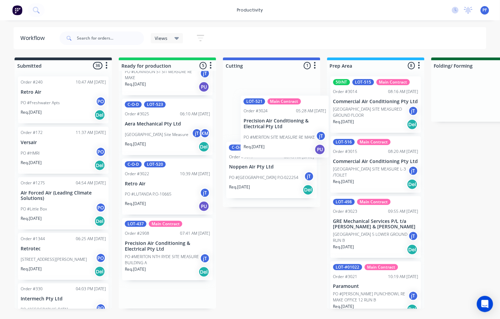 This screenshot has height=319, width=500. Describe the element at coordinates (485, 10) in the screenshot. I see `span: PF` at that location.